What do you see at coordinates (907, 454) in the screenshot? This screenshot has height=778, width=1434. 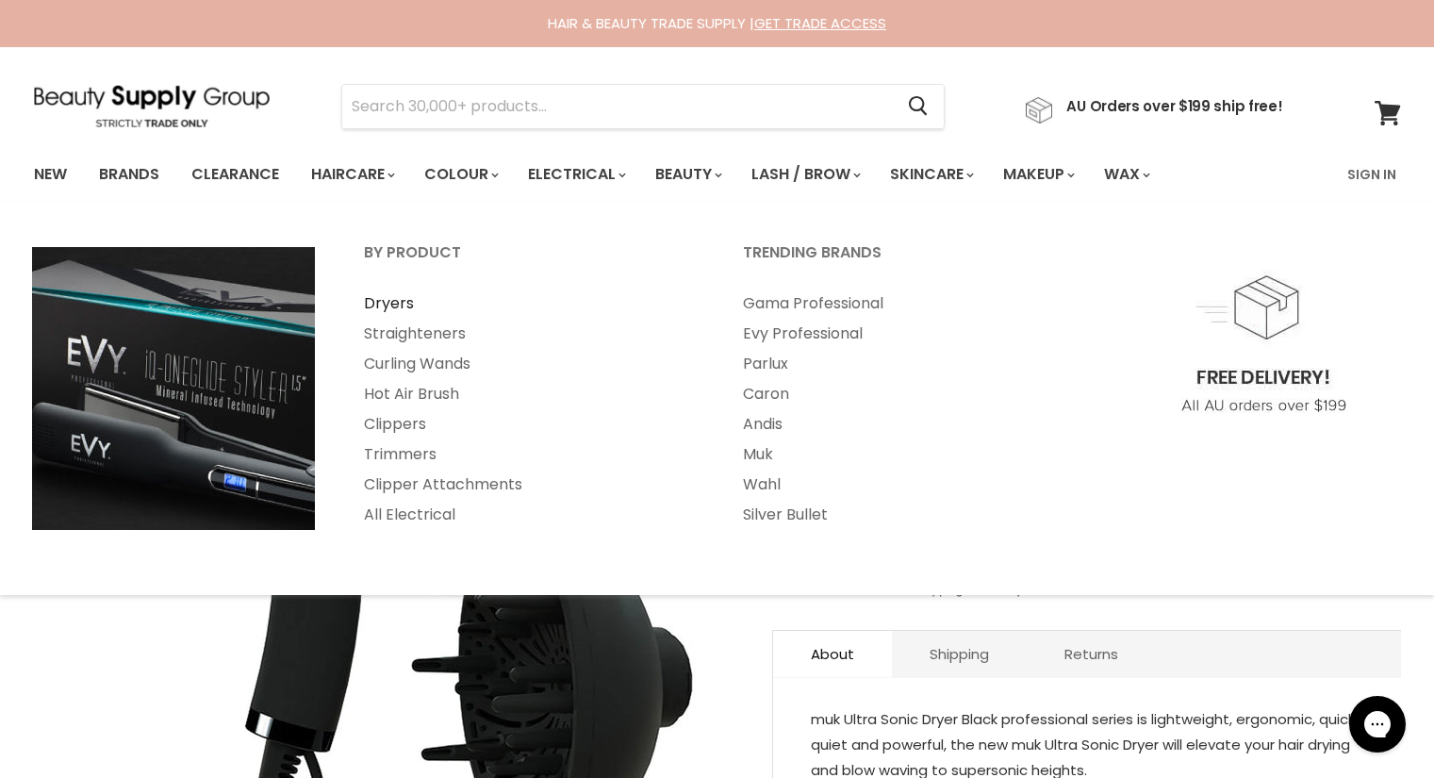 I see `a: Muk` at bounding box center [907, 454].